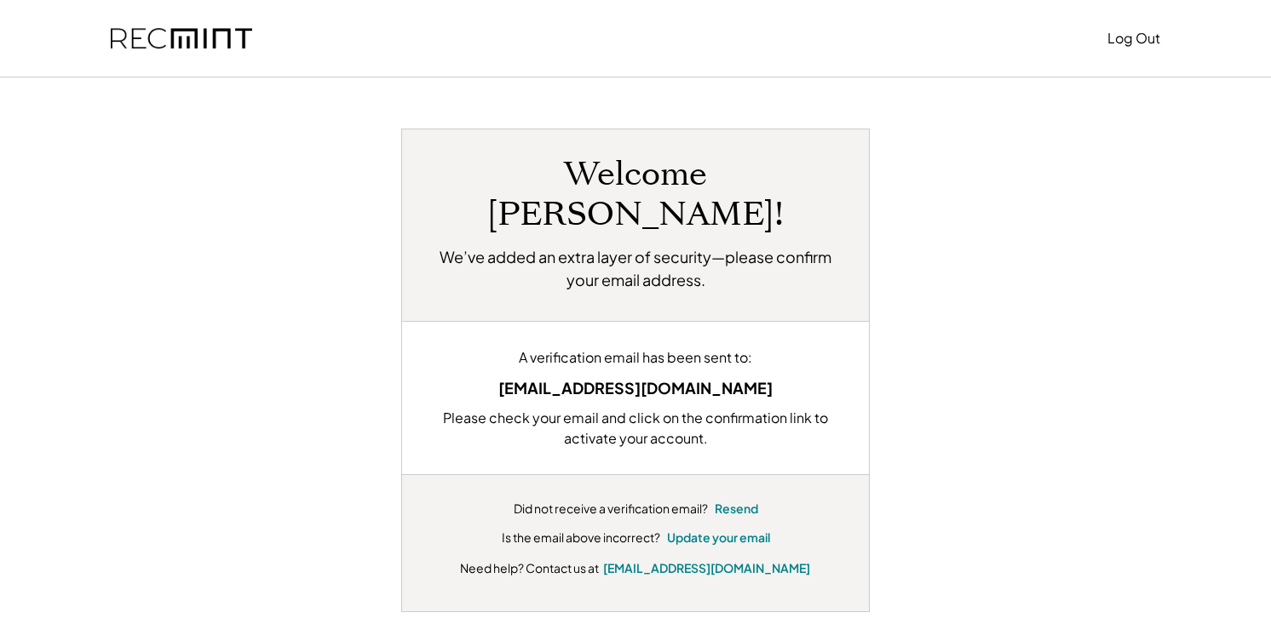 Image resolution: width=1271 pixels, height=641 pixels. Describe the element at coordinates (635, 268) in the screenshot. I see `h2: We’ve added an extra layer of security—please confirm your email address.` at that location.